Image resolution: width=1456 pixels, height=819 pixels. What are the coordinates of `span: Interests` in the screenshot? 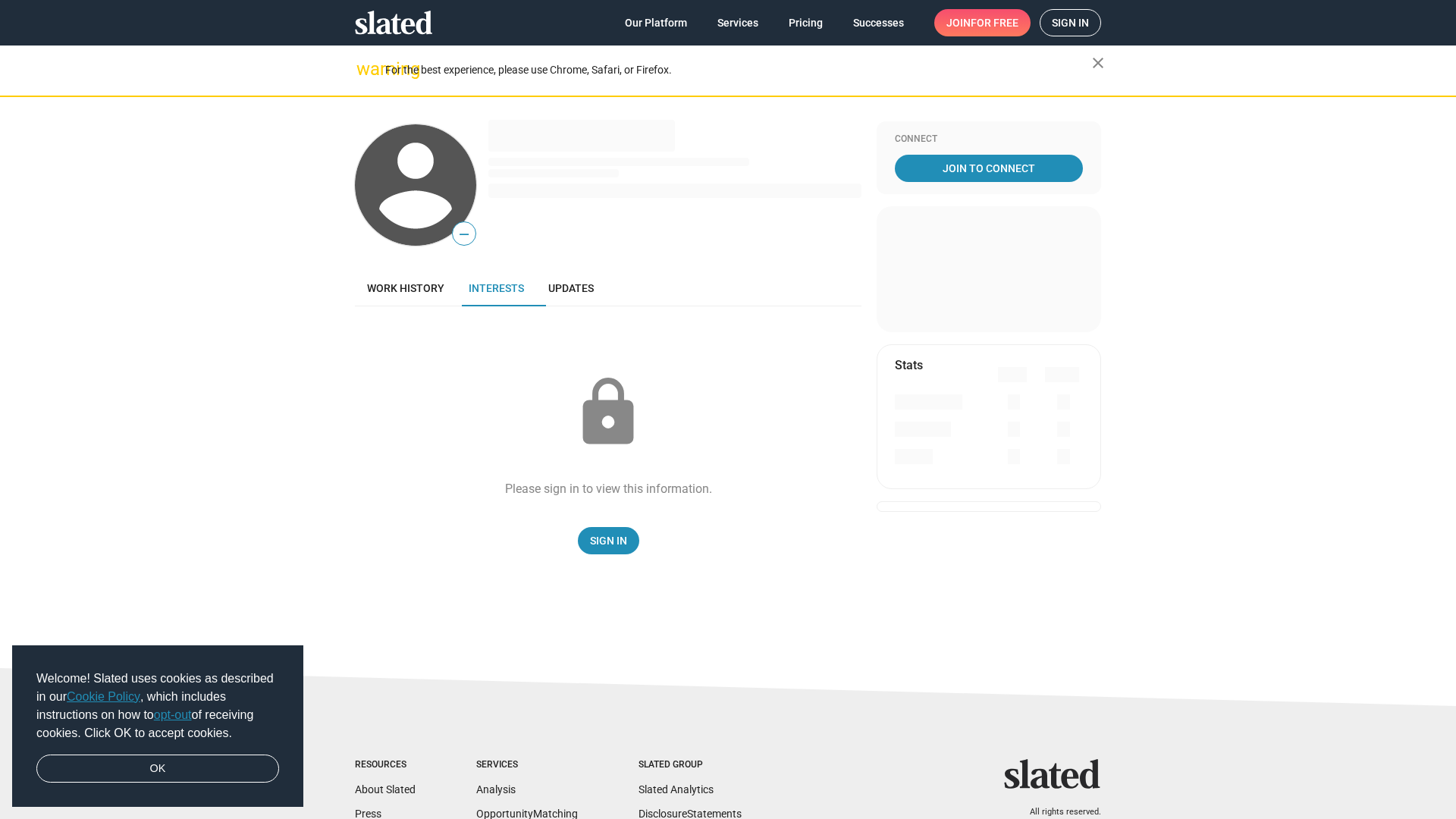 It's located at (496, 288).